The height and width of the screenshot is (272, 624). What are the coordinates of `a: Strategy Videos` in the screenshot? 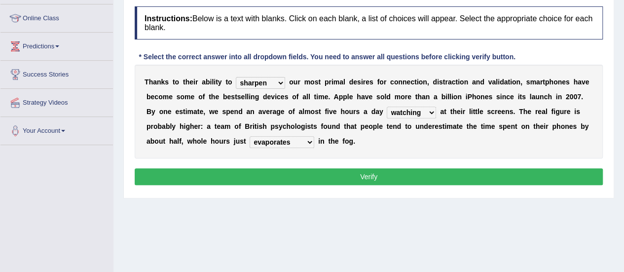 It's located at (57, 101).